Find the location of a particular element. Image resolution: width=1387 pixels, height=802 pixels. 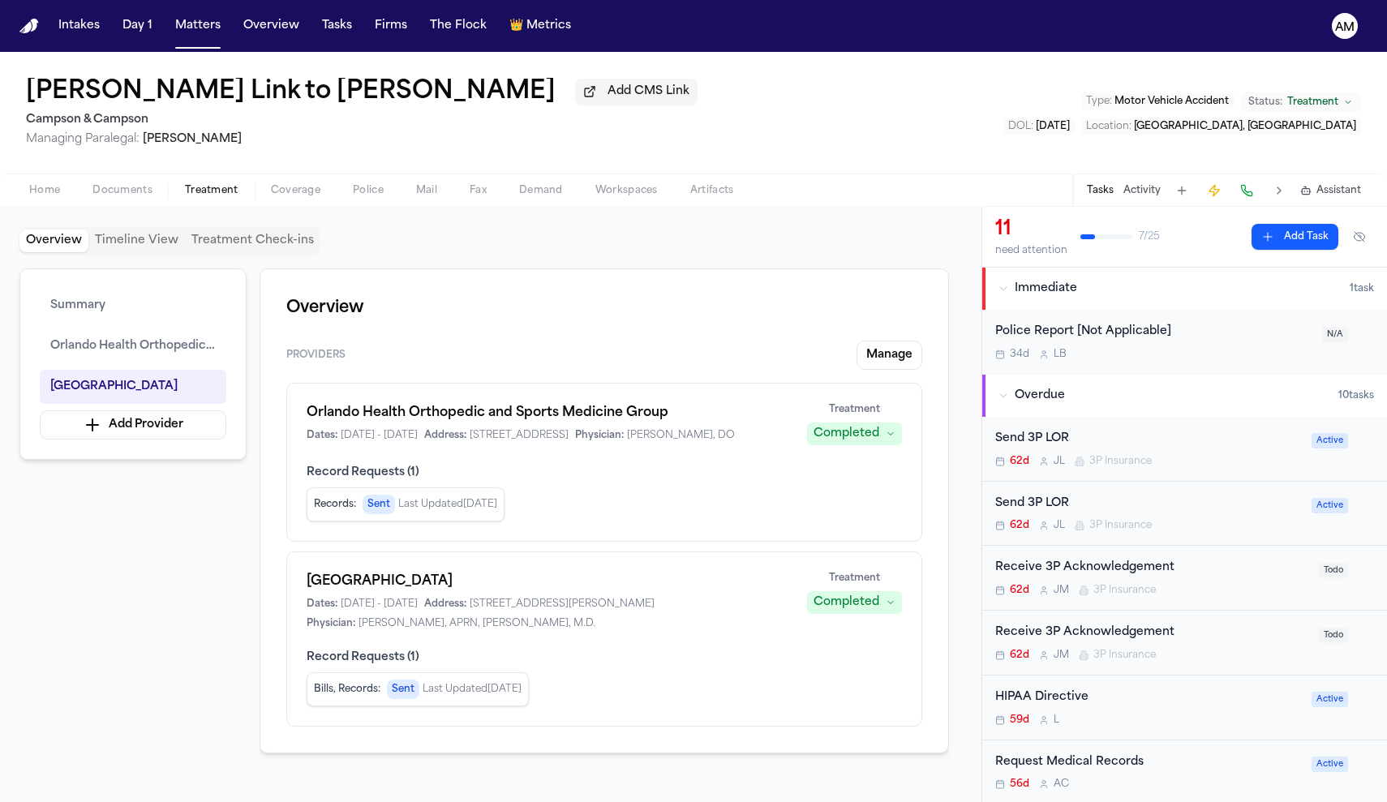

span: 59d is located at coordinates (1020, 720).